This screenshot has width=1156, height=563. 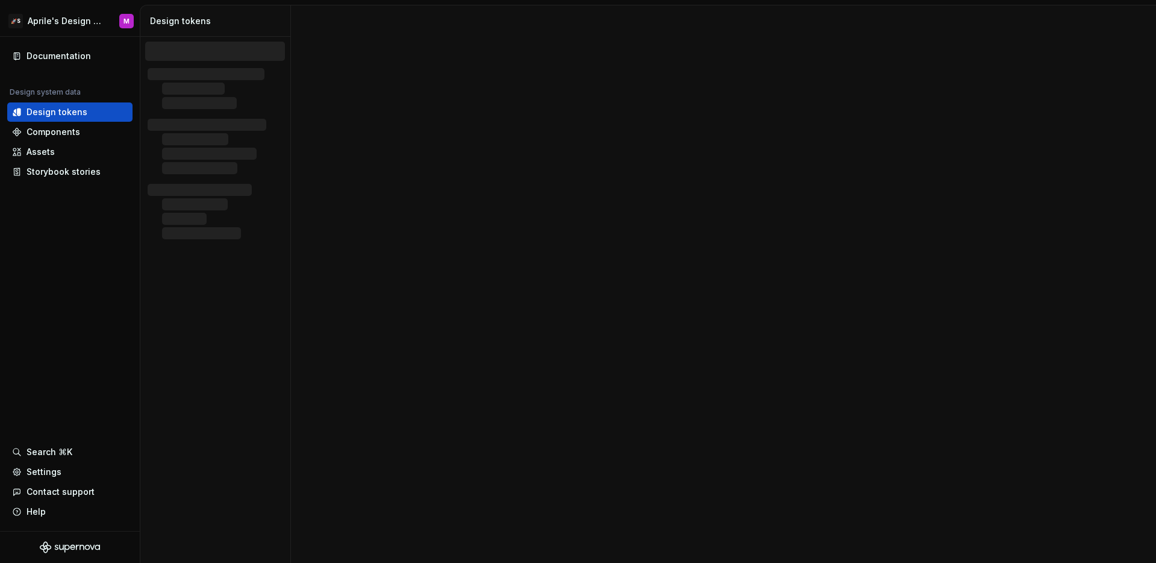 I want to click on div: Settings, so click(x=44, y=472).